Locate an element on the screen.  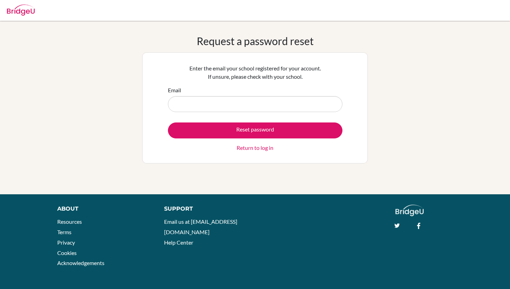
a: Cookies is located at coordinates (67, 253).